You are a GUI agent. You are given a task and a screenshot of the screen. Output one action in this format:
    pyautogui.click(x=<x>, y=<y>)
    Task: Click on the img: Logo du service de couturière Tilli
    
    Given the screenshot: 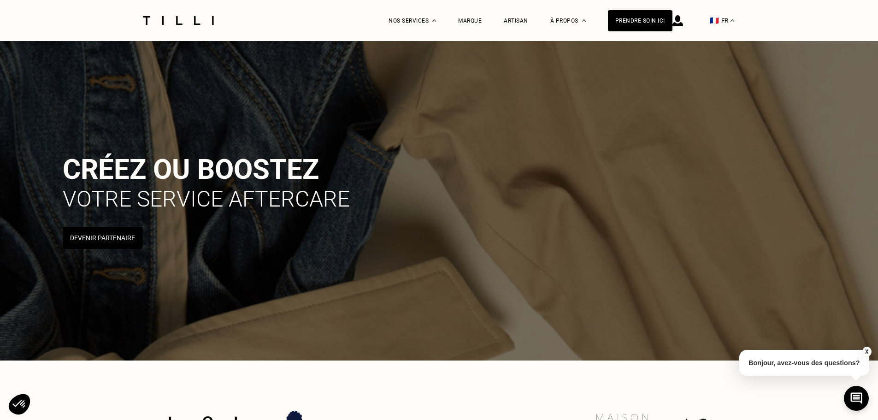 What is the action you would take?
    pyautogui.click(x=178, y=20)
    